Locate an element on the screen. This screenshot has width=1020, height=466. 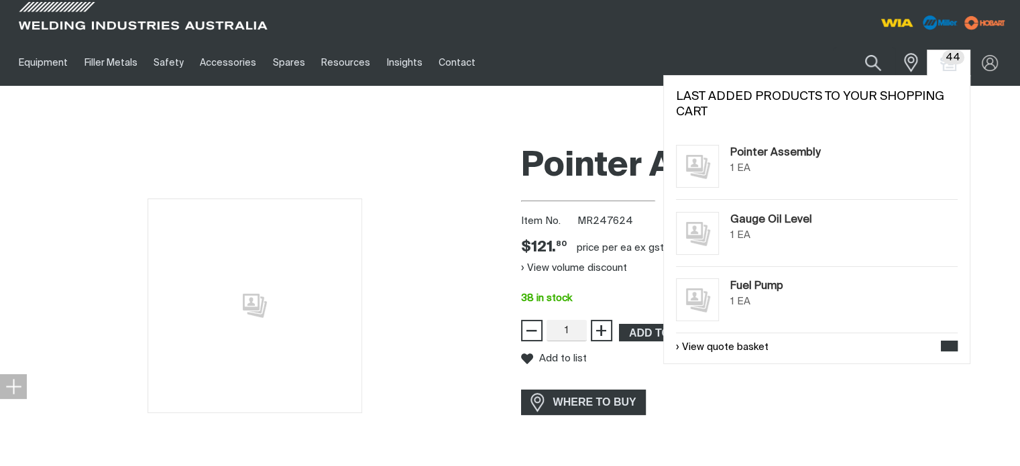
a: Filler Metals is located at coordinates (110, 62).